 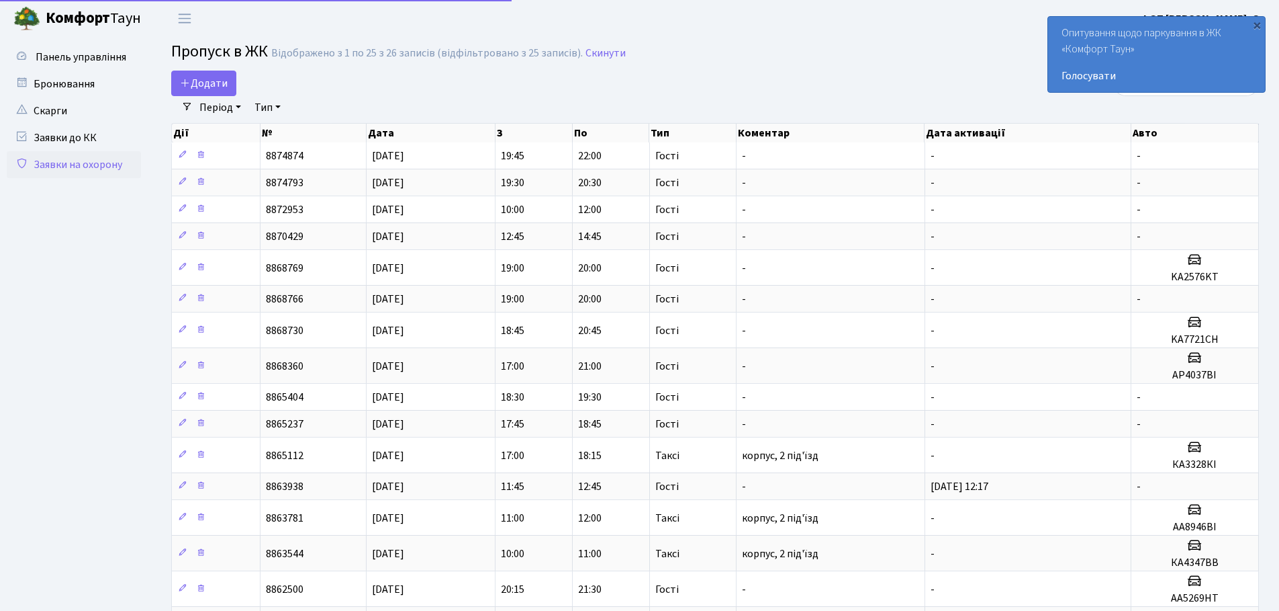 What do you see at coordinates (512, 553) in the screenshot?
I see `span: 10:00` at bounding box center [512, 553].